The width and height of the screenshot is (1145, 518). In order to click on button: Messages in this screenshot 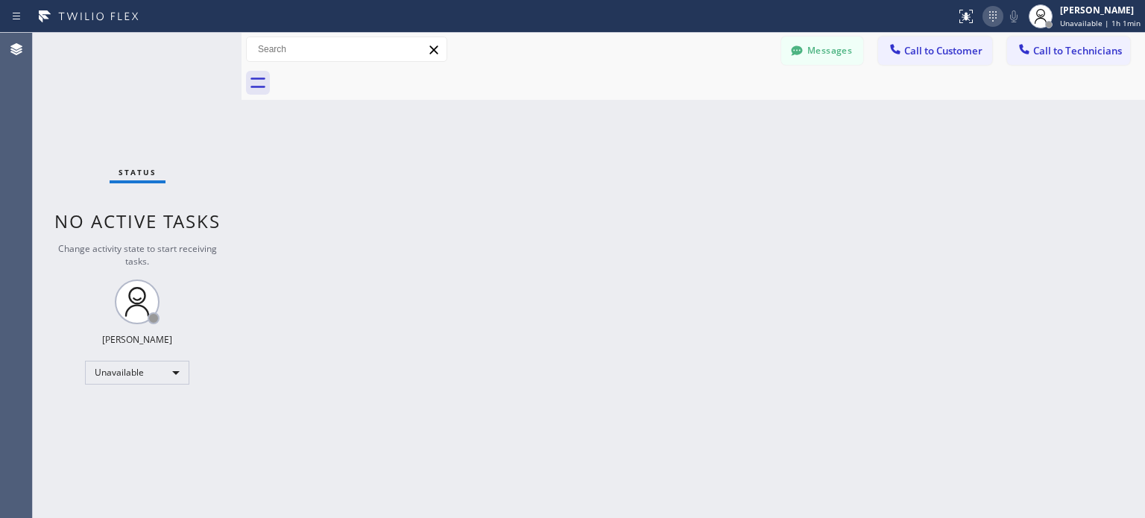, I will do `click(822, 51)`.